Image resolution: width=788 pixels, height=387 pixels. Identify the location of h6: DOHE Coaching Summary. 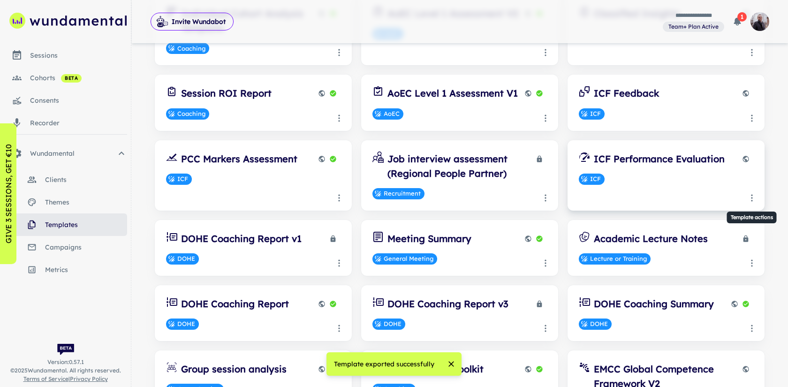
(654, 304).